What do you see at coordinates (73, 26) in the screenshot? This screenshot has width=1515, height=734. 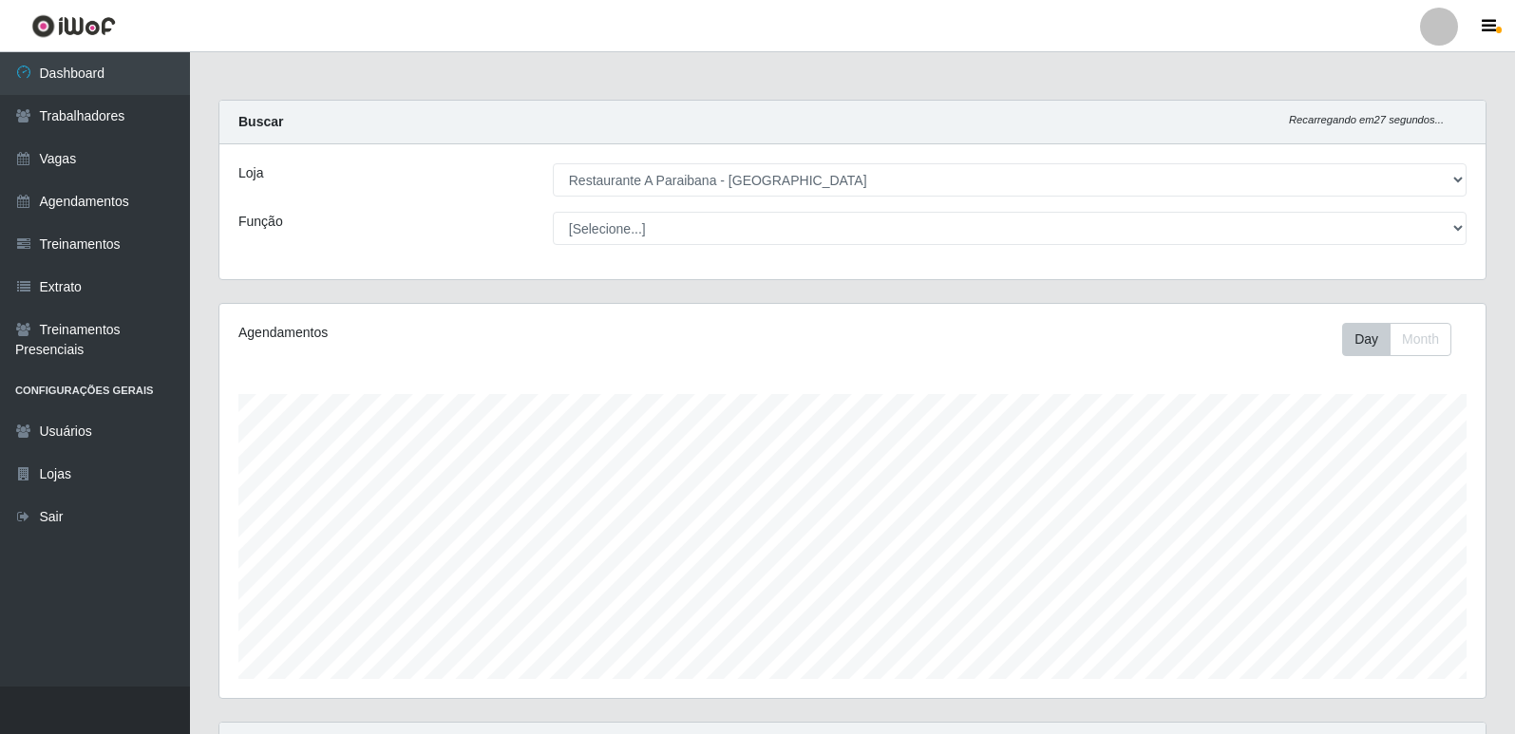 I see `img: CoreUI Logo` at bounding box center [73, 26].